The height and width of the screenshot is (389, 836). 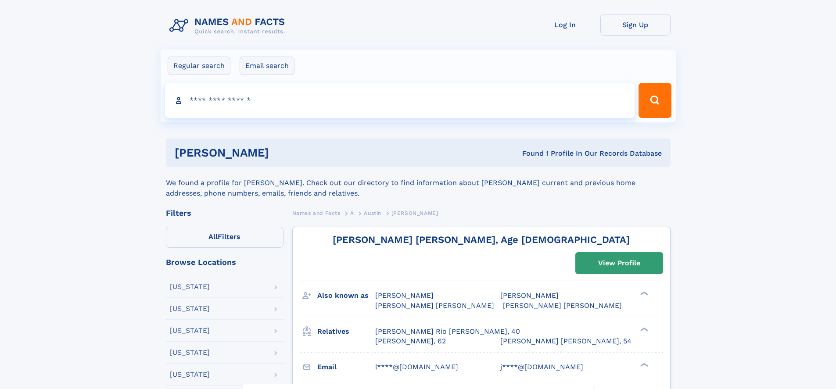 What do you see at coordinates (267, 66) in the screenshot?
I see `label: Email search` at bounding box center [267, 66].